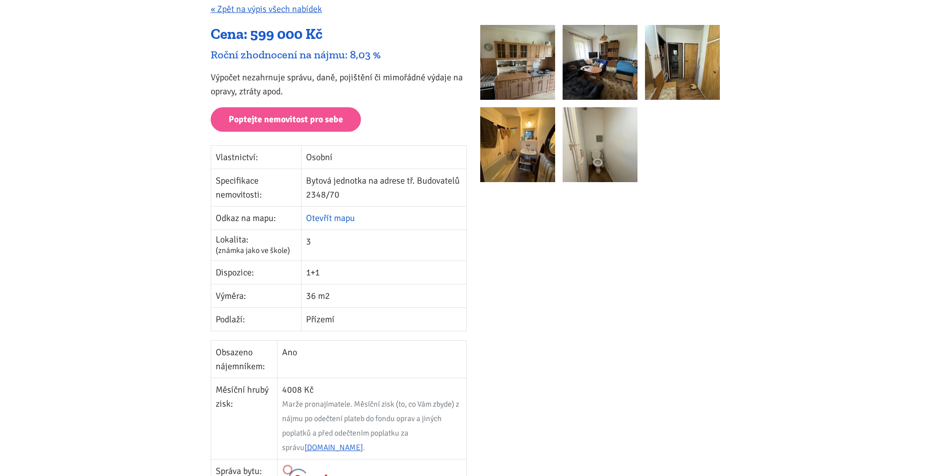 The height and width of the screenshot is (476, 947). What do you see at coordinates (384, 245) in the screenshot?
I see `td: 3` at bounding box center [384, 245].